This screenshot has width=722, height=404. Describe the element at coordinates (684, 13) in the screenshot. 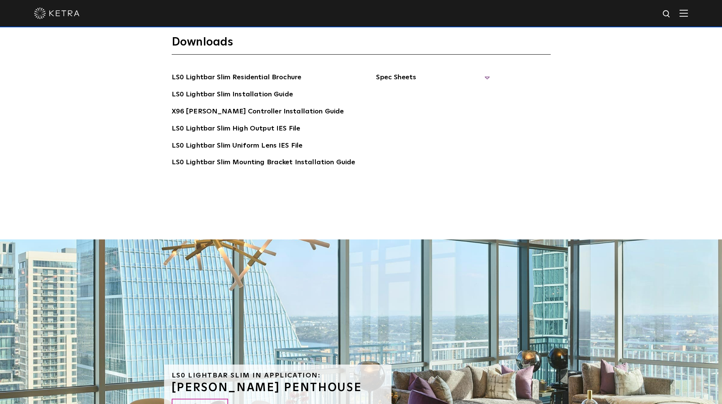

I see `img: Hamburger%20Nav.svg` at that location.